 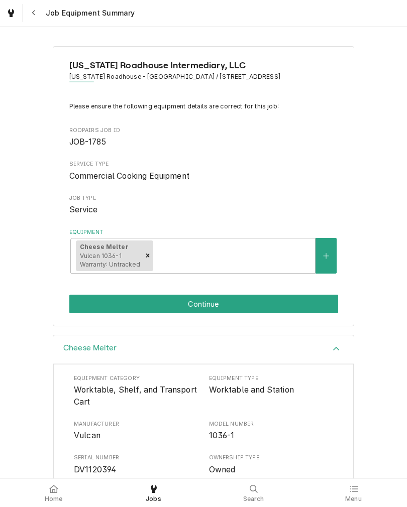 What do you see at coordinates (222, 469) in the screenshot?
I see `span: Owned` at bounding box center [222, 469].